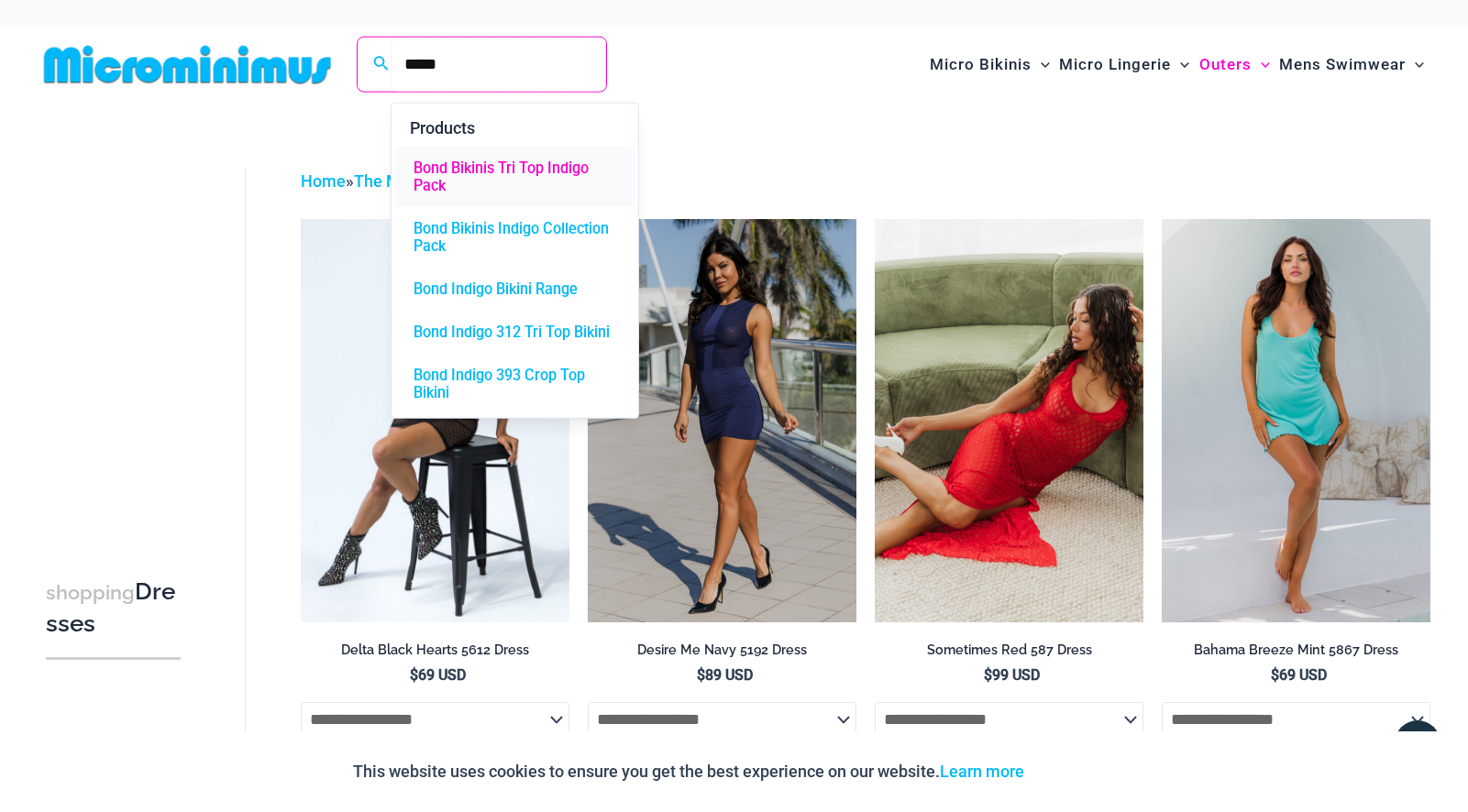 This screenshot has height=812, width=1468. I want to click on img: Sometimes Red 587 Dress 10, so click(1009, 420).